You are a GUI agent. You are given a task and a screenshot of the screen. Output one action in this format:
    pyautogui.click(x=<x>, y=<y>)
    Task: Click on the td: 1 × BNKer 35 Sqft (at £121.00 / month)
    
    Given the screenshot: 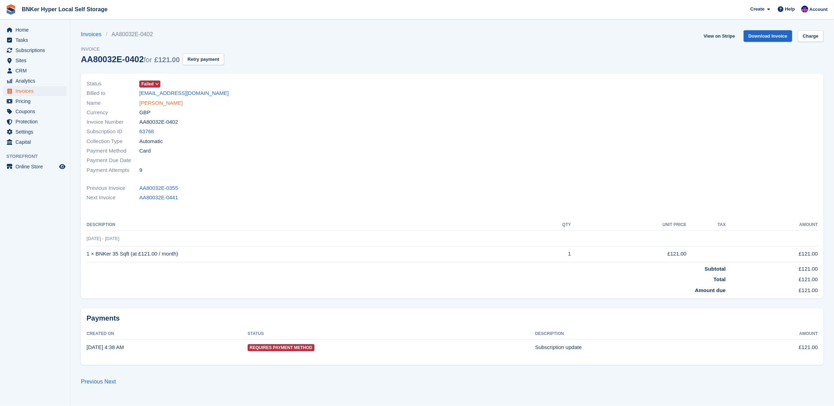 What is the action you would take?
    pyautogui.click(x=308, y=254)
    